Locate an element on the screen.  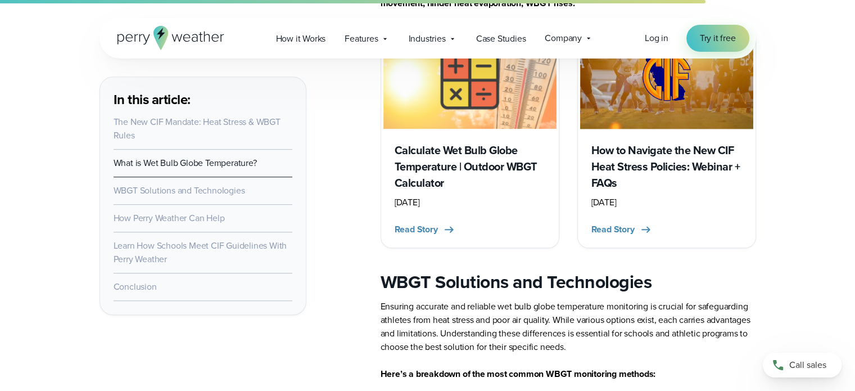
p: Ensuring accurate and reliable wet bulb globe temperature monitoring is crucial for safeguarding ... is located at coordinates (568, 340).